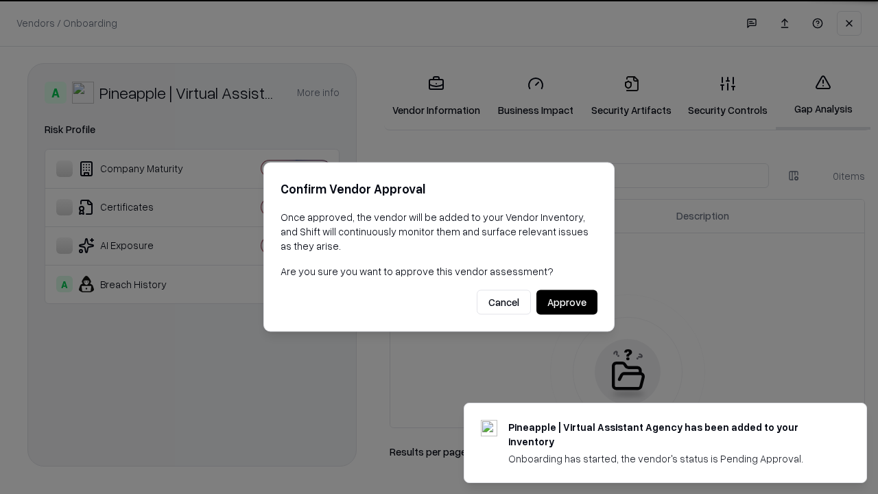 This screenshot has width=878, height=494. What do you see at coordinates (489, 428) in the screenshot?
I see `img: trypineapple.com` at bounding box center [489, 428].